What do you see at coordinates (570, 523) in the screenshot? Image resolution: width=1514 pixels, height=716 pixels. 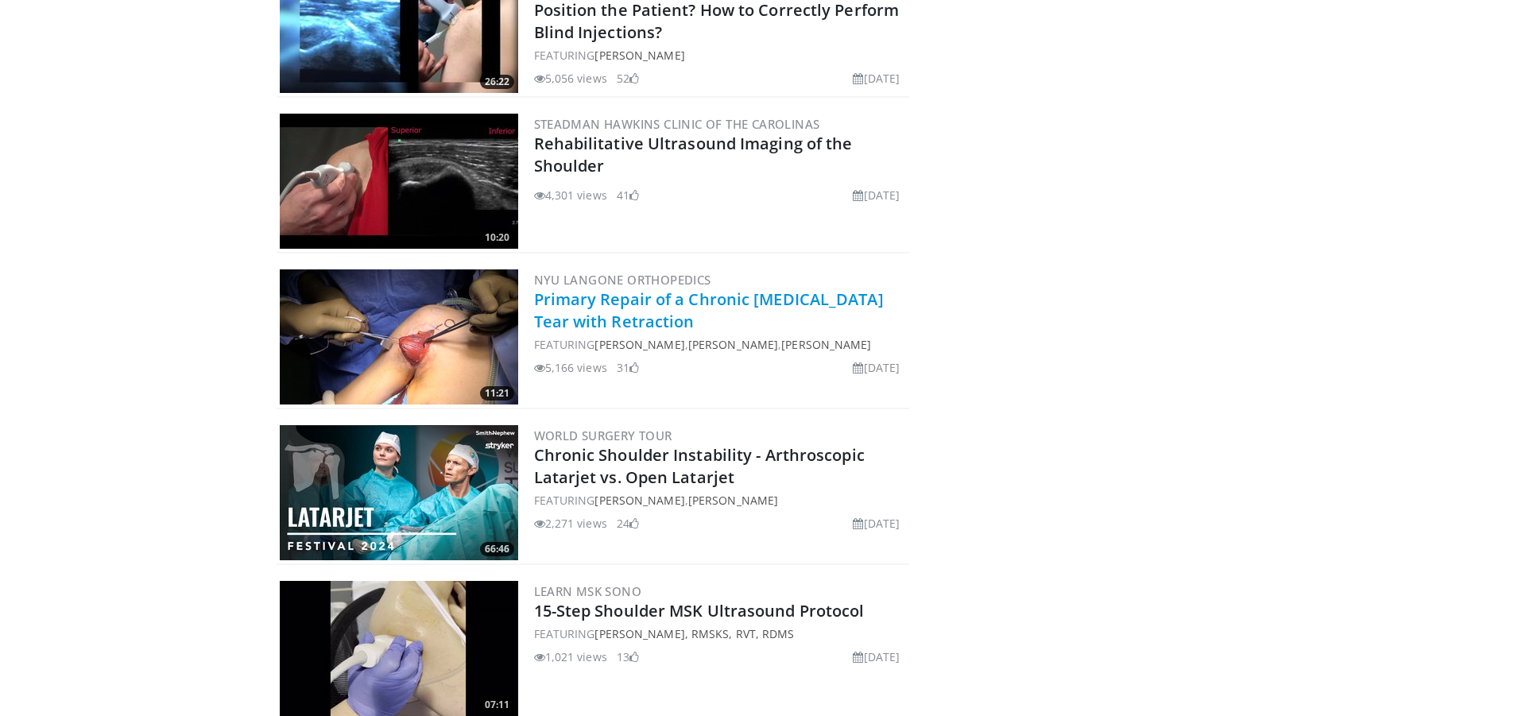 I see `li: 2,271 views` at bounding box center [570, 523].